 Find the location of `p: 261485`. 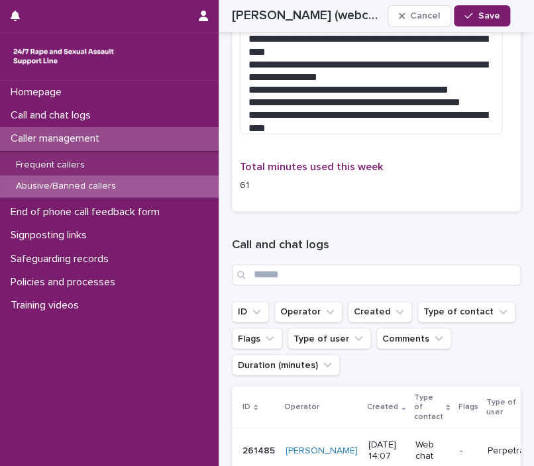

p: 261485 is located at coordinates (260, 449).